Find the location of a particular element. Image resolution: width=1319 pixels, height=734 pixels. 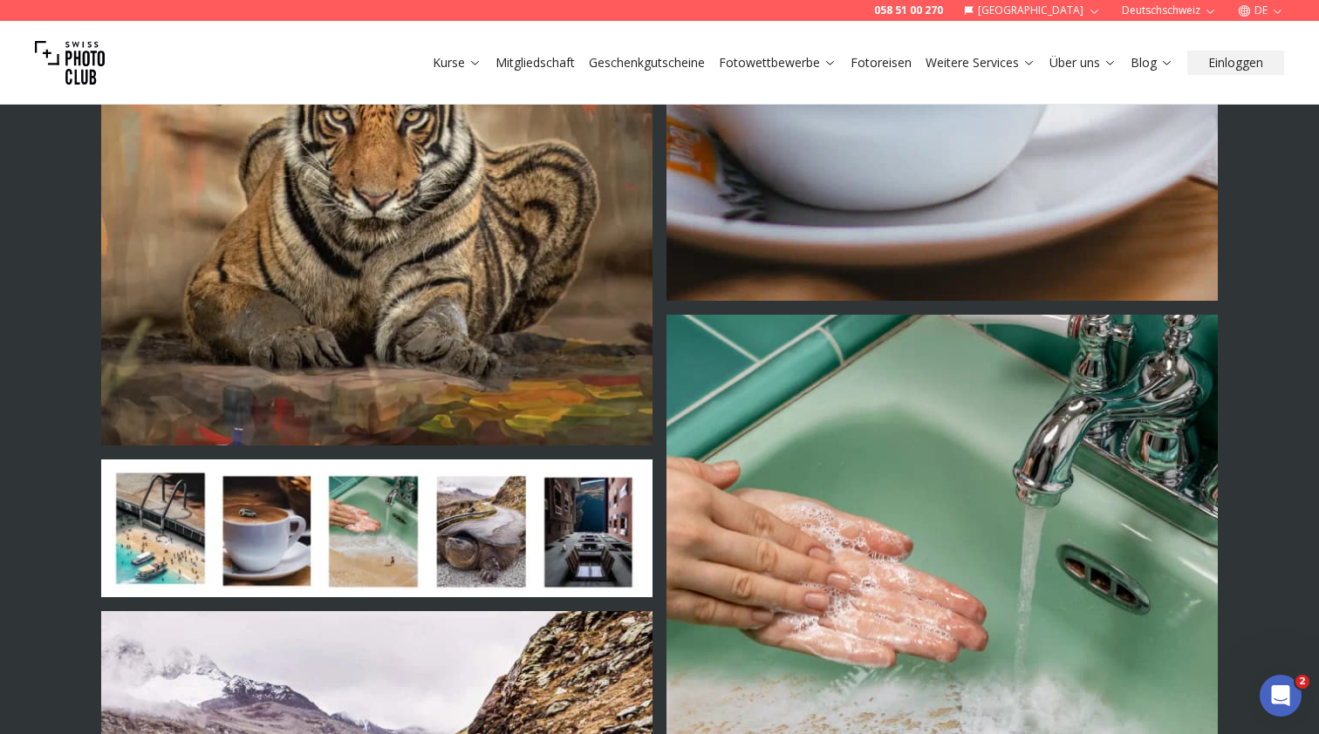

a: Fotowettbewerbe is located at coordinates (777, 63).